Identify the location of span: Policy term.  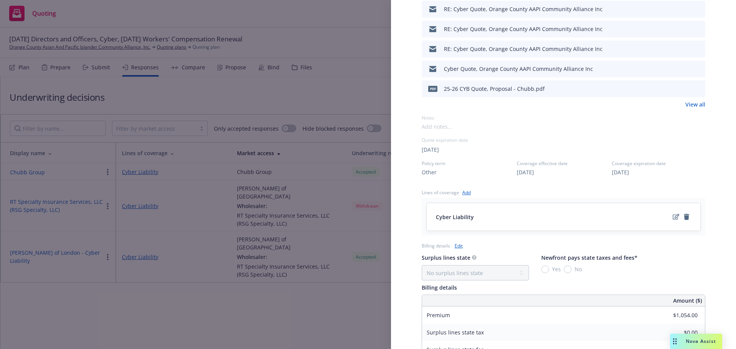
(468, 163).